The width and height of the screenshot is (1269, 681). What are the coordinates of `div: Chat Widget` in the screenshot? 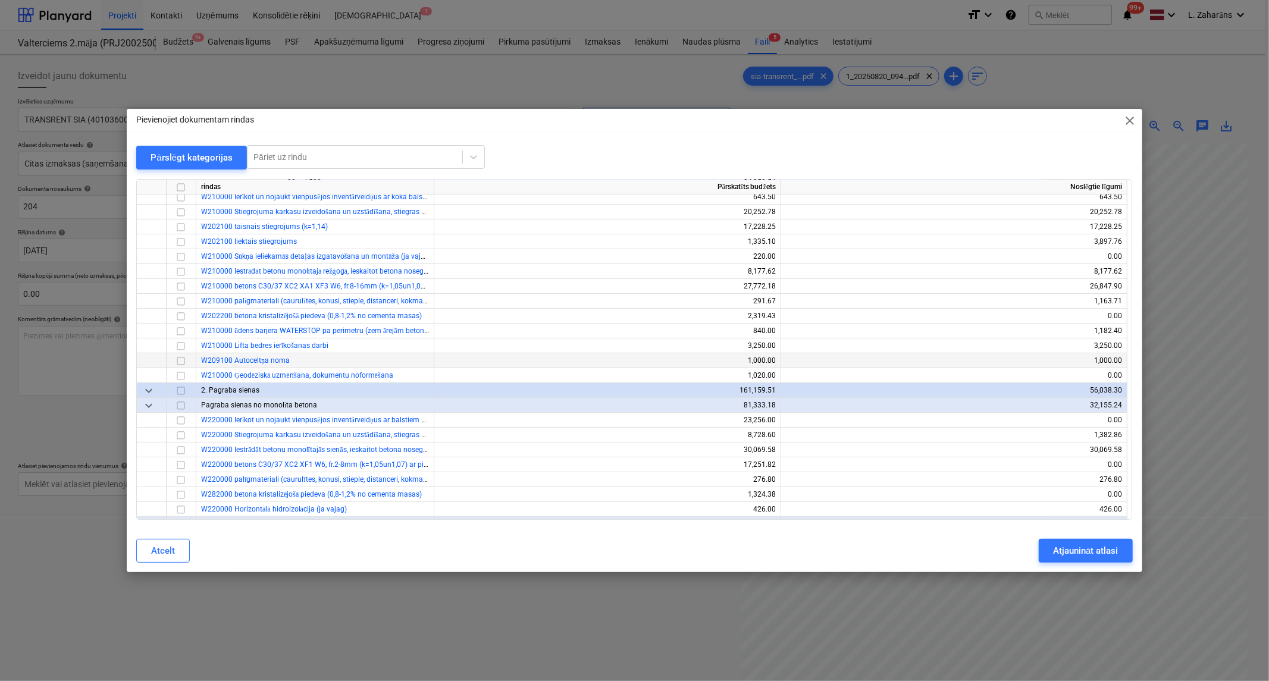 It's located at (1239, 652).